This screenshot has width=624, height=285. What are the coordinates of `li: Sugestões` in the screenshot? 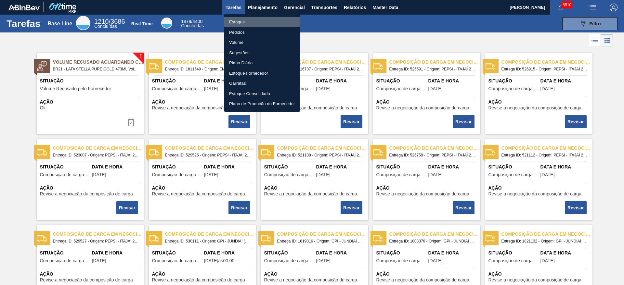 It's located at (262, 53).